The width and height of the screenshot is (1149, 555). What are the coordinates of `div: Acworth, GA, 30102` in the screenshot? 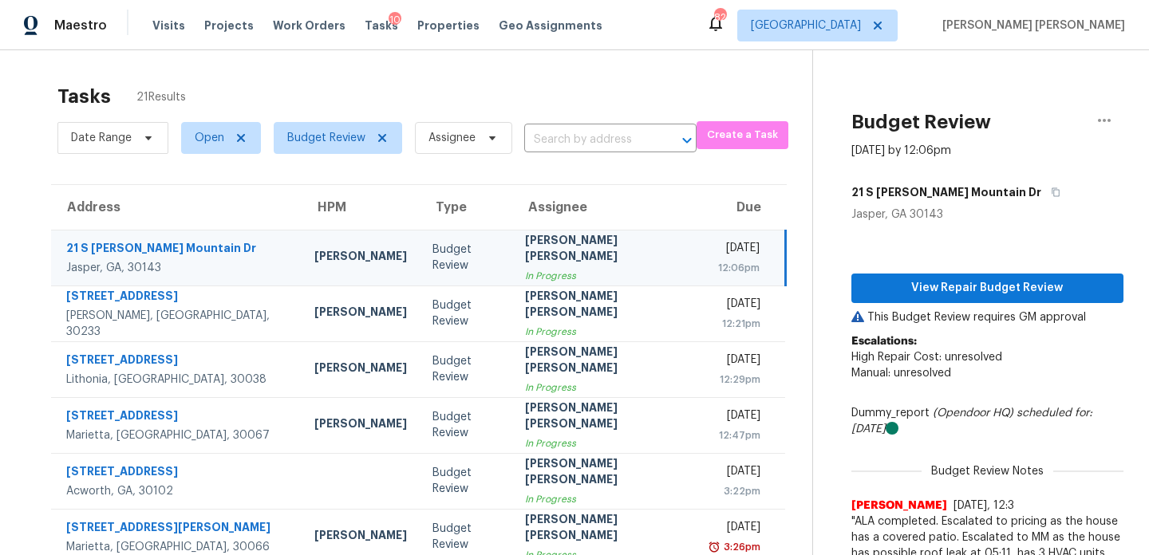 It's located at (177, 492).